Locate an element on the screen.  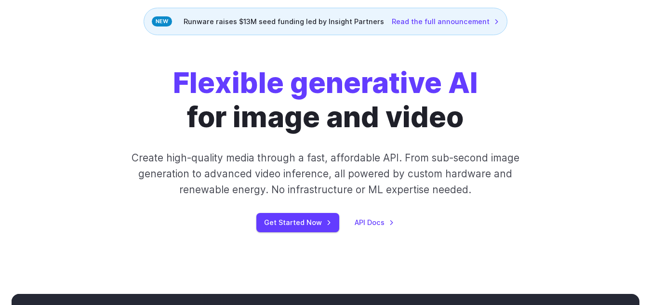
a: API Docs is located at coordinates (374, 222).